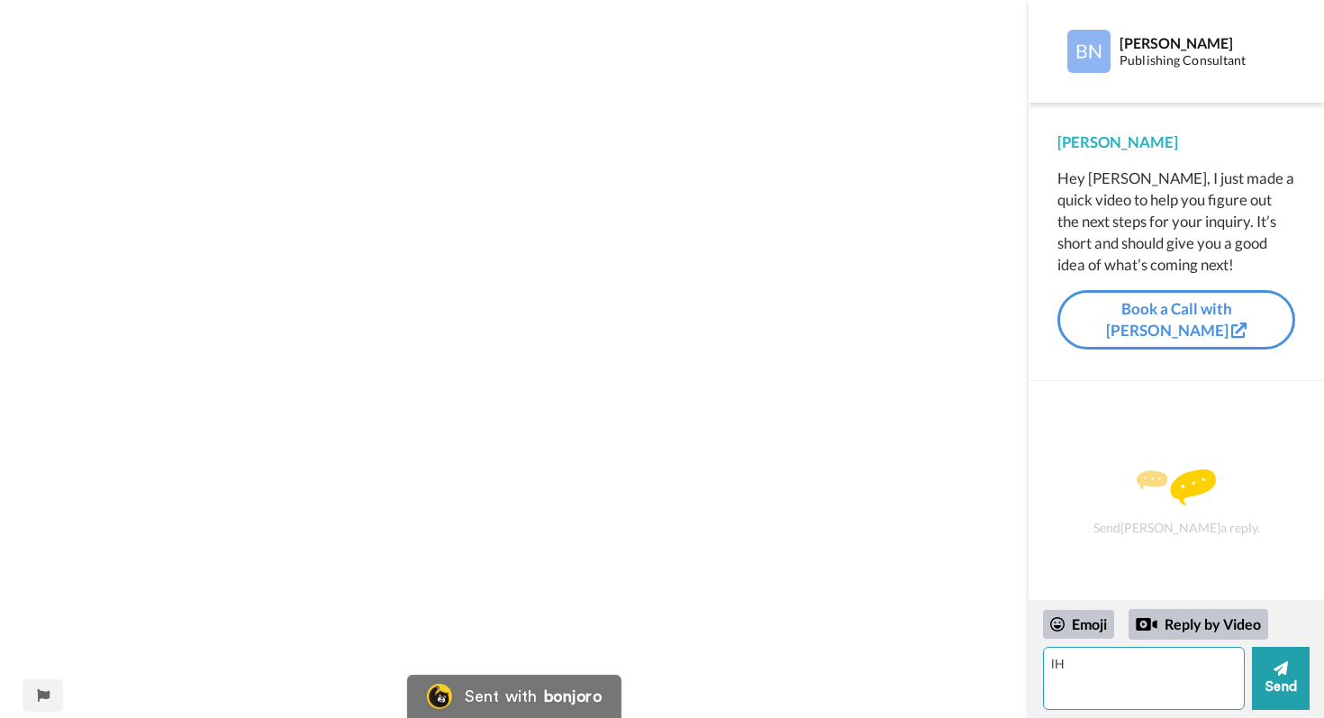 The height and width of the screenshot is (718, 1324). I want to click on div: bonjoro, so click(573, 696).